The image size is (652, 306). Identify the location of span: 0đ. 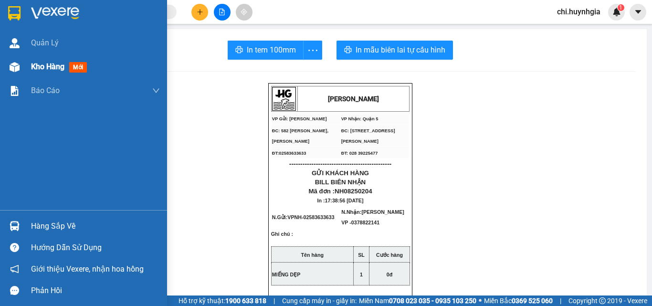
(389, 274).